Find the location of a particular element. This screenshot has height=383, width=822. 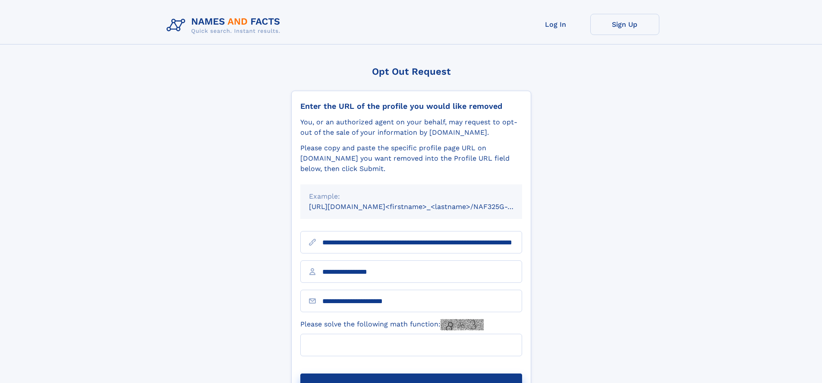

img: Logo Names and Facts is located at coordinates (225, 25).